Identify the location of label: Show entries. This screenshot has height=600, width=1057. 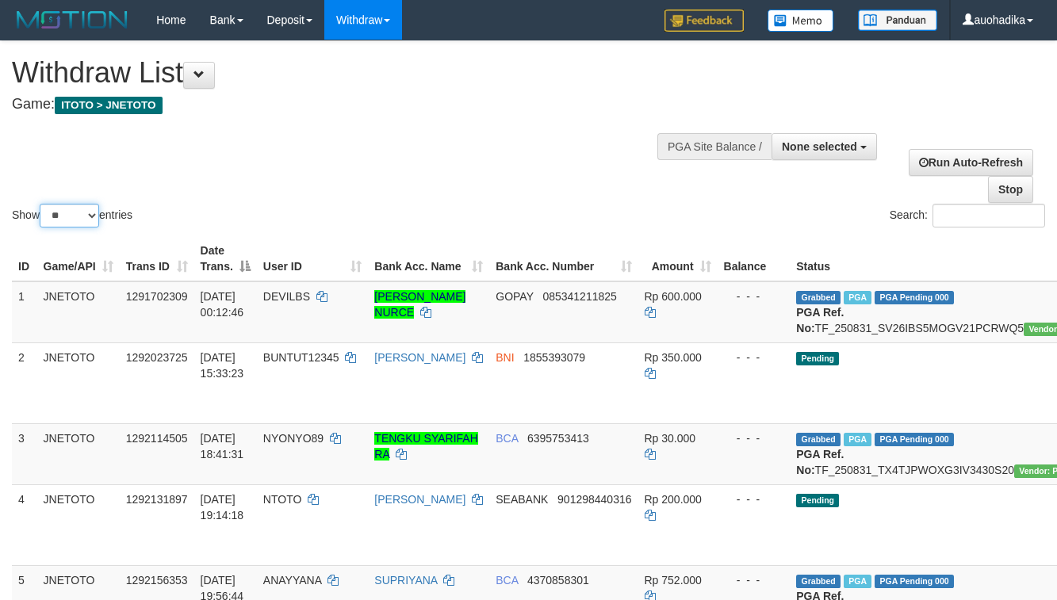
(72, 216).